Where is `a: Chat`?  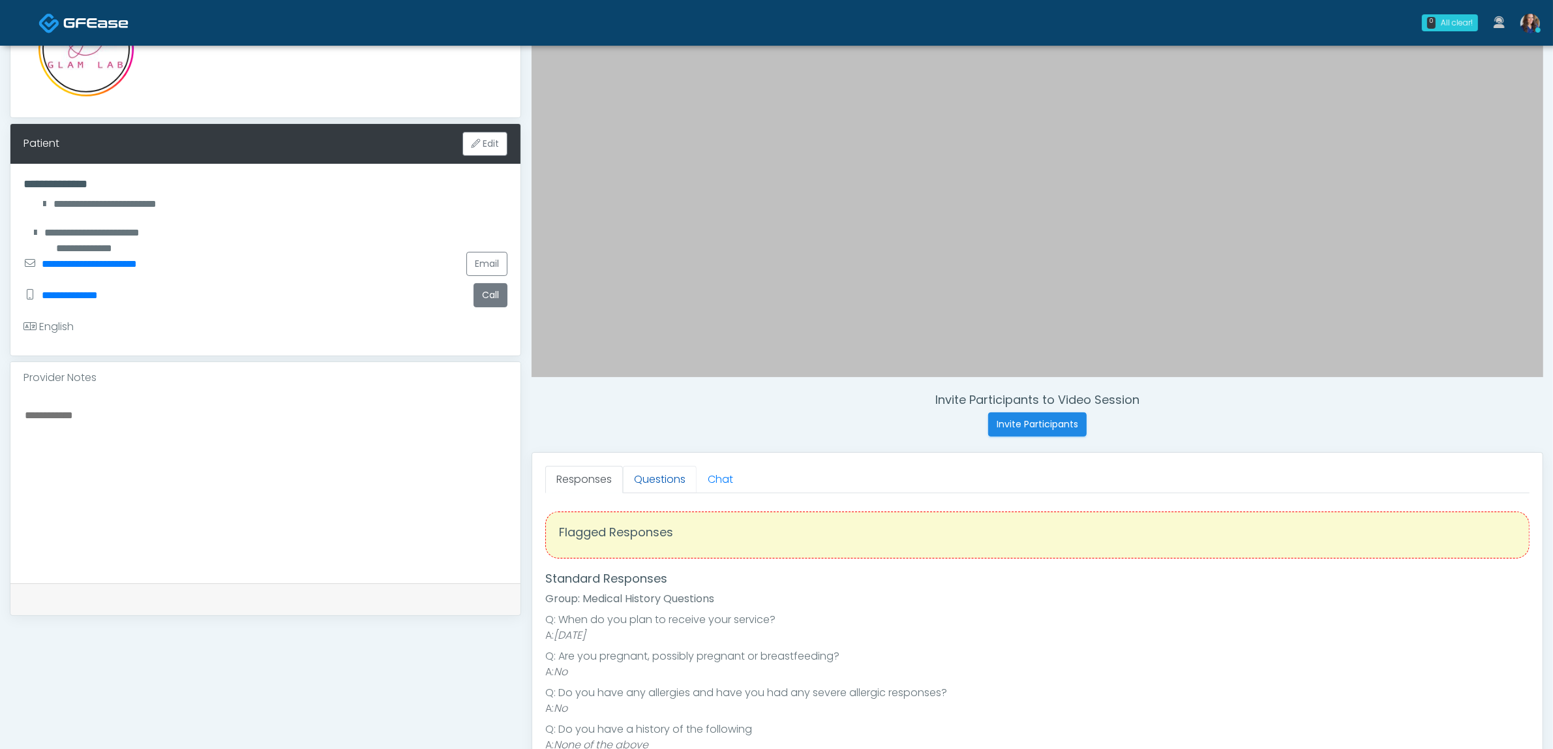
a: Chat is located at coordinates (720, 479).